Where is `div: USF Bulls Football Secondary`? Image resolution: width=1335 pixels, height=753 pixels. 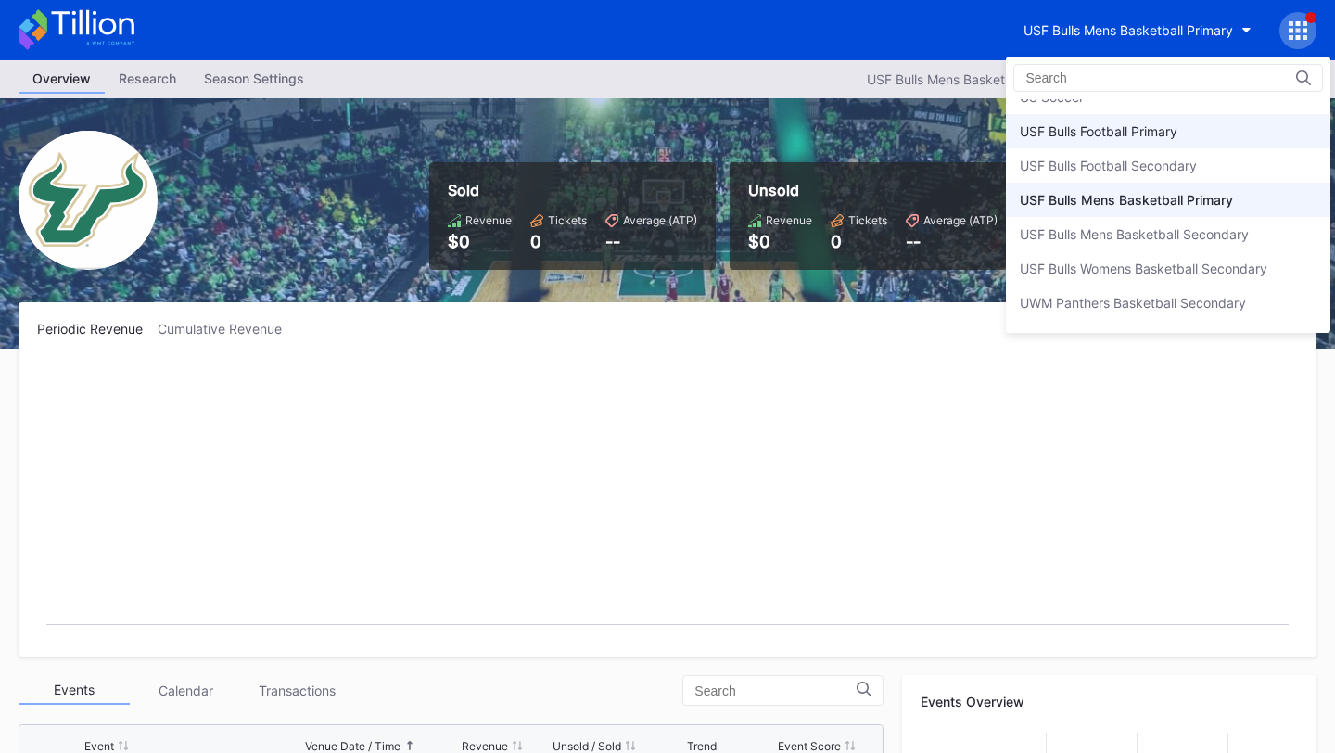
div: USF Bulls Football Secondary is located at coordinates (1108, 165).